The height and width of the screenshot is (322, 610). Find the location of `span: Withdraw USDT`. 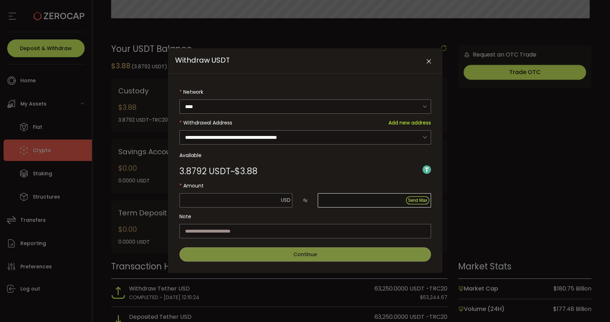

span: Withdraw USDT is located at coordinates (202, 60).